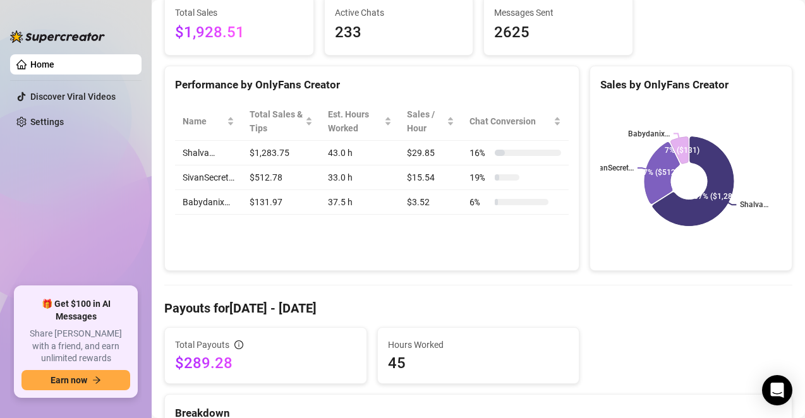 This screenshot has height=418, width=805. What do you see at coordinates (430, 153) in the screenshot?
I see `td: $29.85` at bounding box center [430, 153].